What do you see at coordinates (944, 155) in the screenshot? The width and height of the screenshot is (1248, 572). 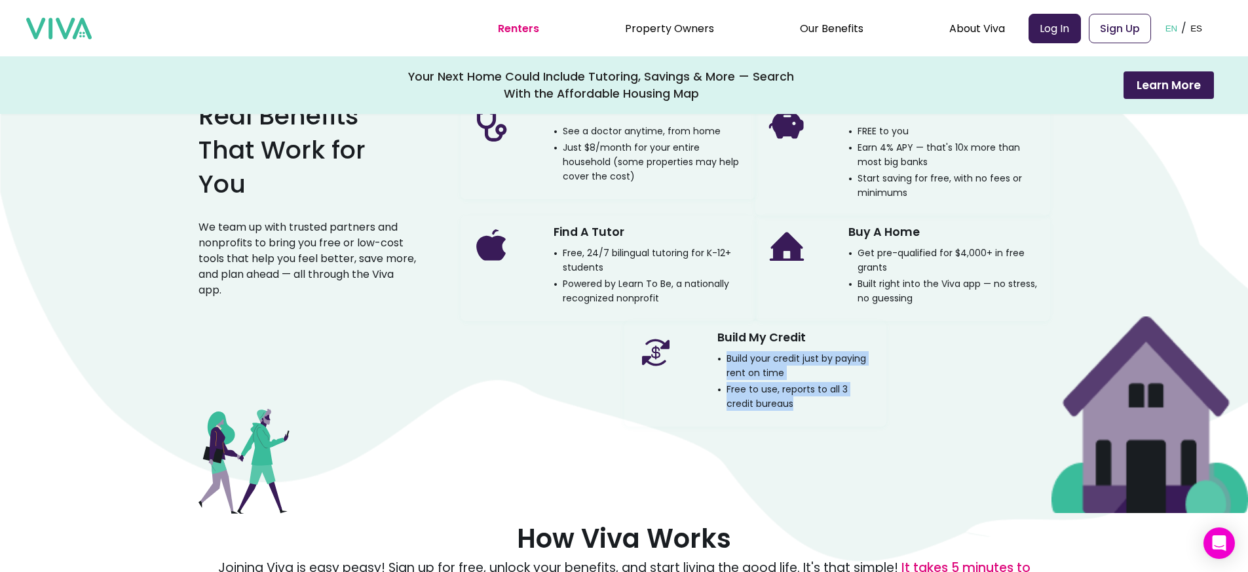 I see `p: Earn 4% APY — that's 10x more than most big banks` at bounding box center [944, 155].